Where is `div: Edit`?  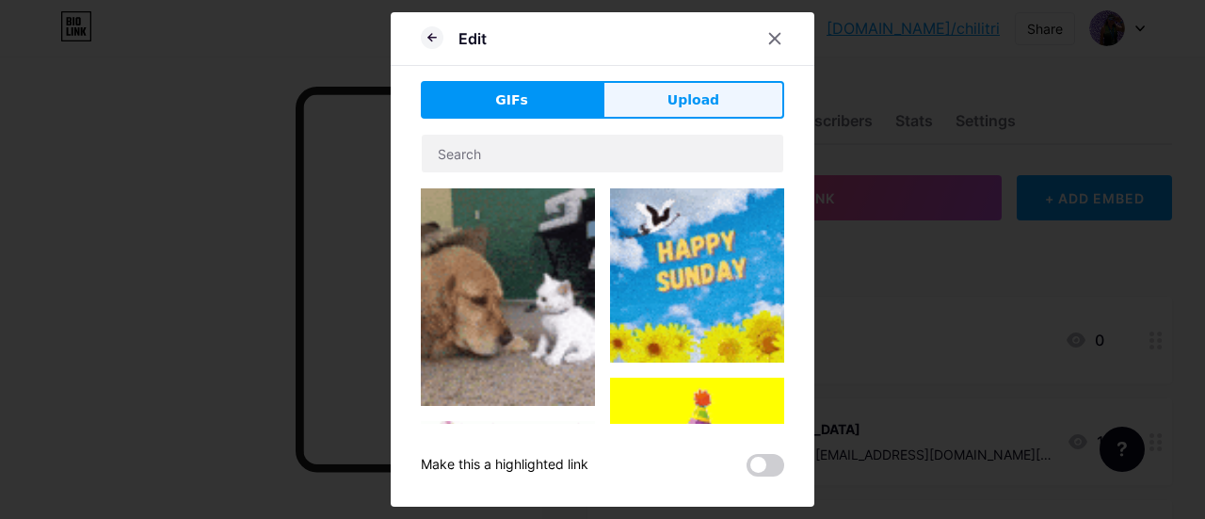 div: Edit is located at coordinates (473, 39).